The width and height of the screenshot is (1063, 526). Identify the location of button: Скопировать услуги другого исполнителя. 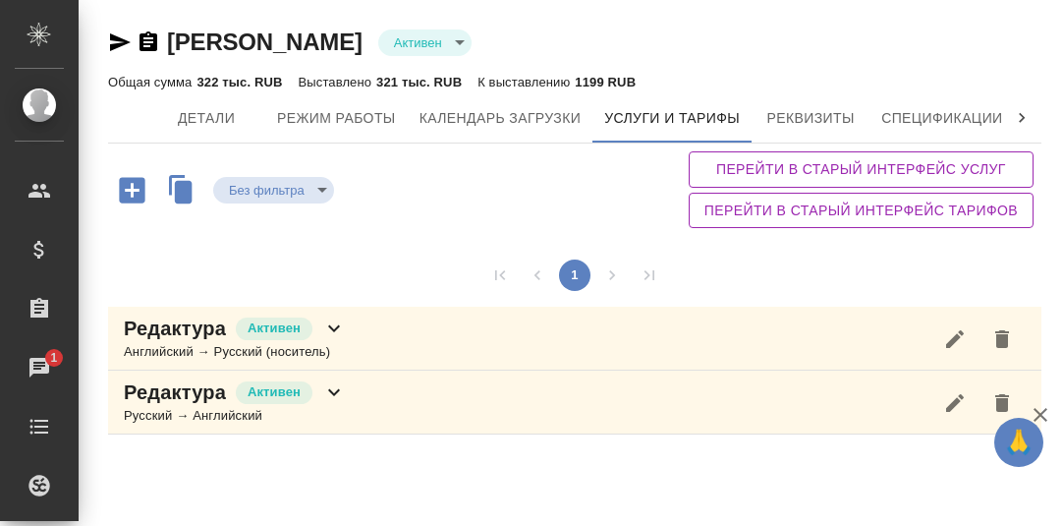
(186, 192).